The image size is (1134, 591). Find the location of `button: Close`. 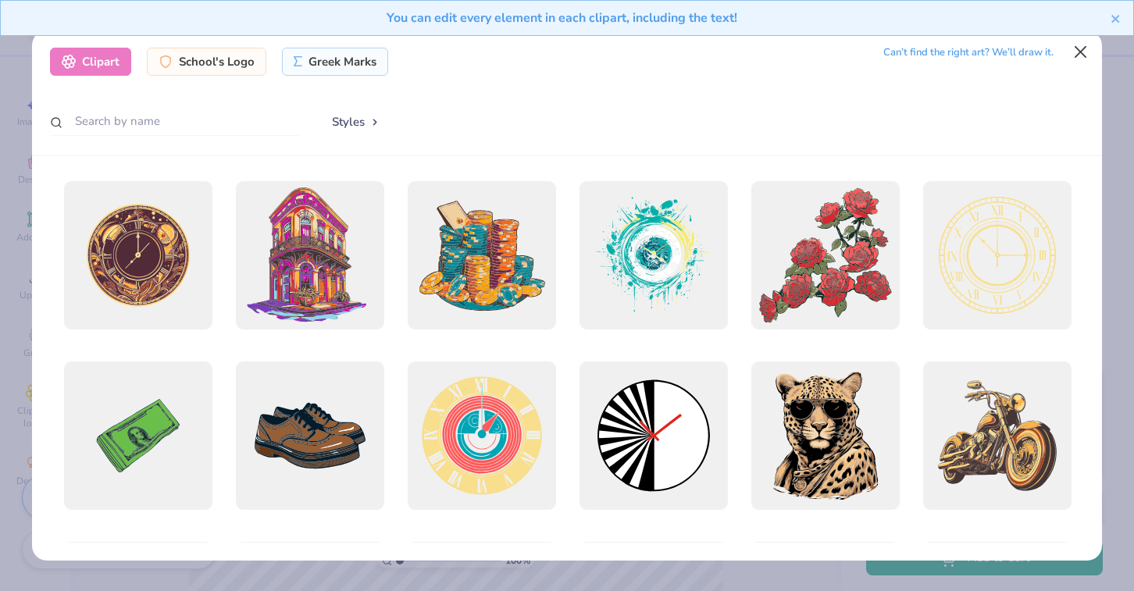

button: Close is located at coordinates (1081, 52).